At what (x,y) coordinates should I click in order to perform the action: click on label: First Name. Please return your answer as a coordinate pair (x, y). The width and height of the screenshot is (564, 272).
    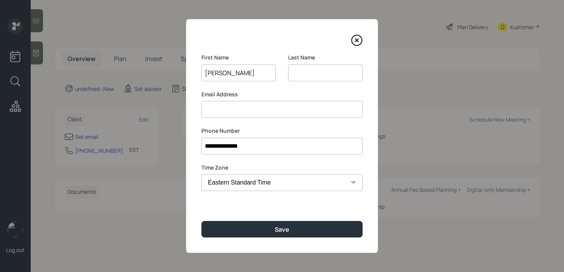
    Looking at the image, I should click on (239, 58).